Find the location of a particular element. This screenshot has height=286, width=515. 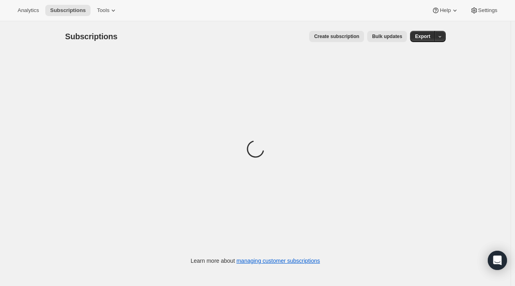

span: Bulk updates is located at coordinates (386, 36).